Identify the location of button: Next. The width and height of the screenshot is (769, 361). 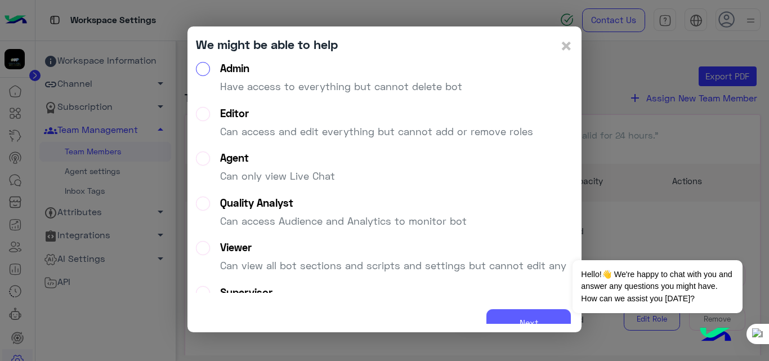
(529, 323).